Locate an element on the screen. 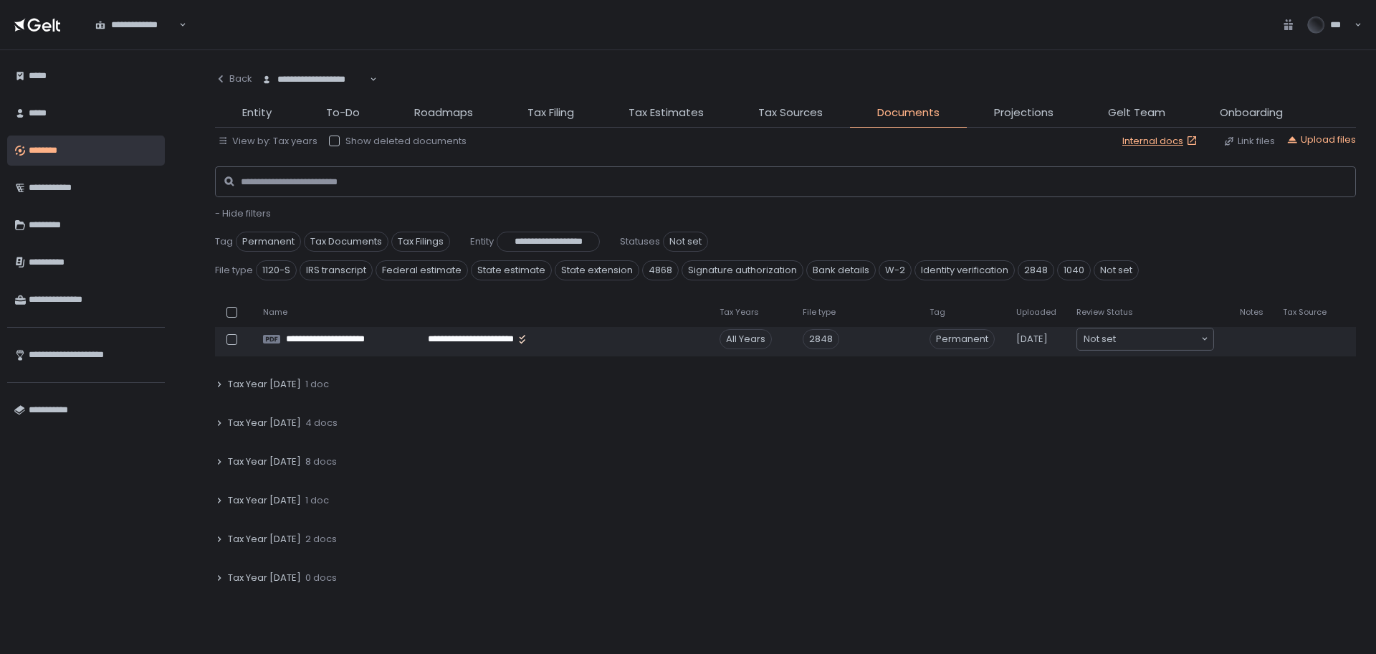 This screenshot has height=654, width=1376. button: - Hide filters is located at coordinates (243, 214).